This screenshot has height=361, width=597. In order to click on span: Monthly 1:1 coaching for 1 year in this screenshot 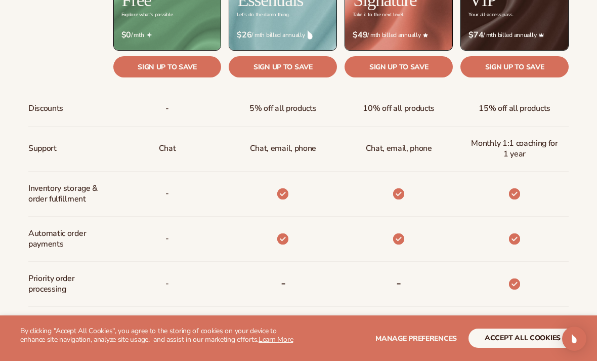, I will do `click(515, 149)`.